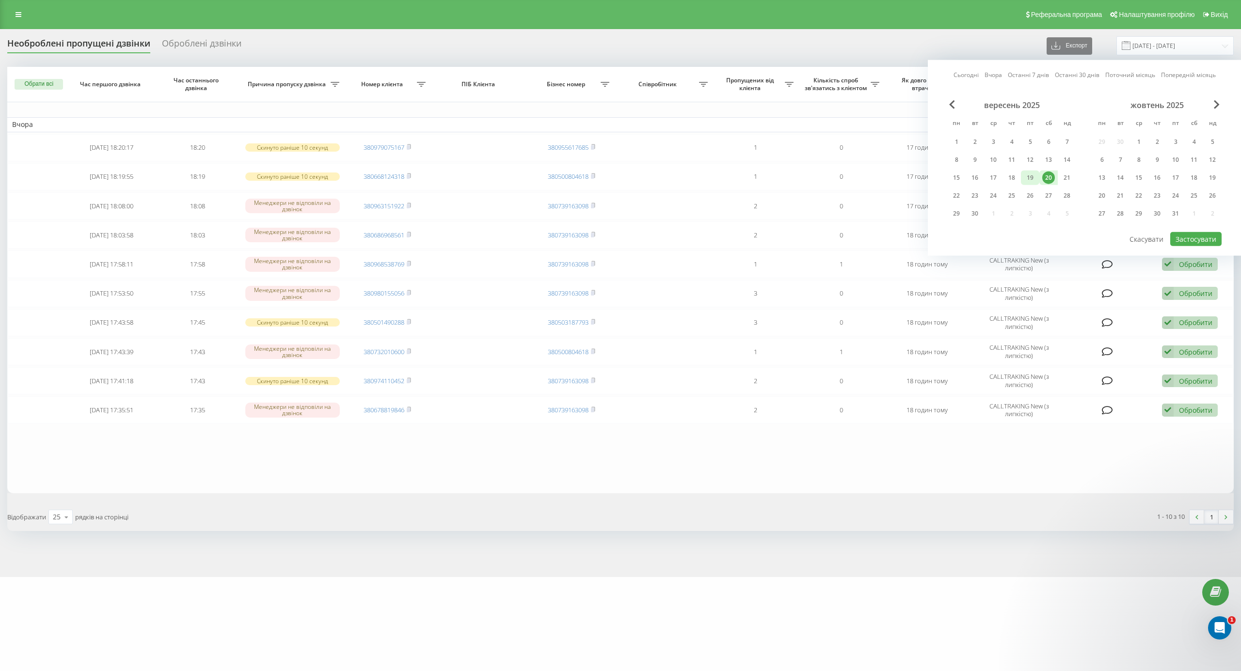 Image resolution: width=1241 pixels, height=671 pixels. Describe the element at coordinates (1188, 75) in the screenshot. I see `a: Попередній місяць` at that location.